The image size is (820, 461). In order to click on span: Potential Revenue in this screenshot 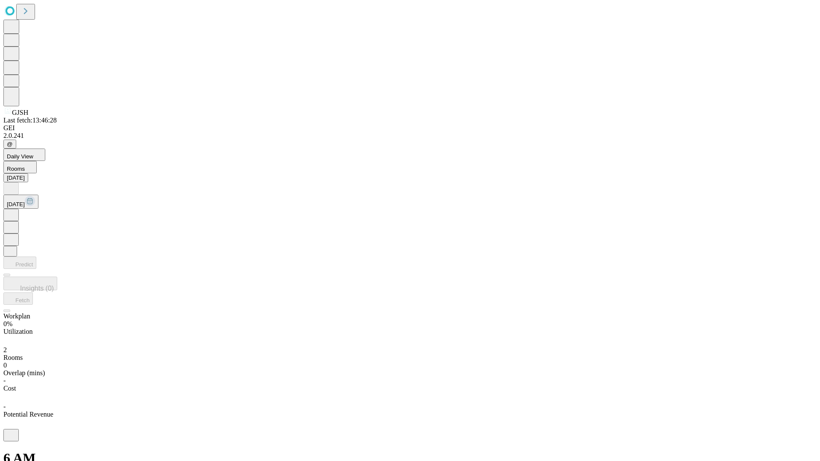, I will do `click(28, 414)`.